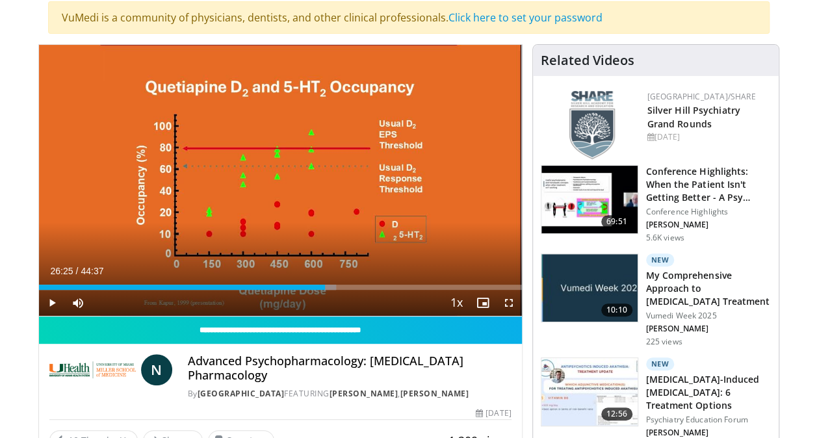 This screenshot has height=438, width=817. I want to click on a: Click here to set your password, so click(525, 18).